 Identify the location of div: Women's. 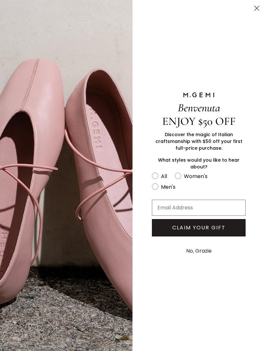
(195, 176).